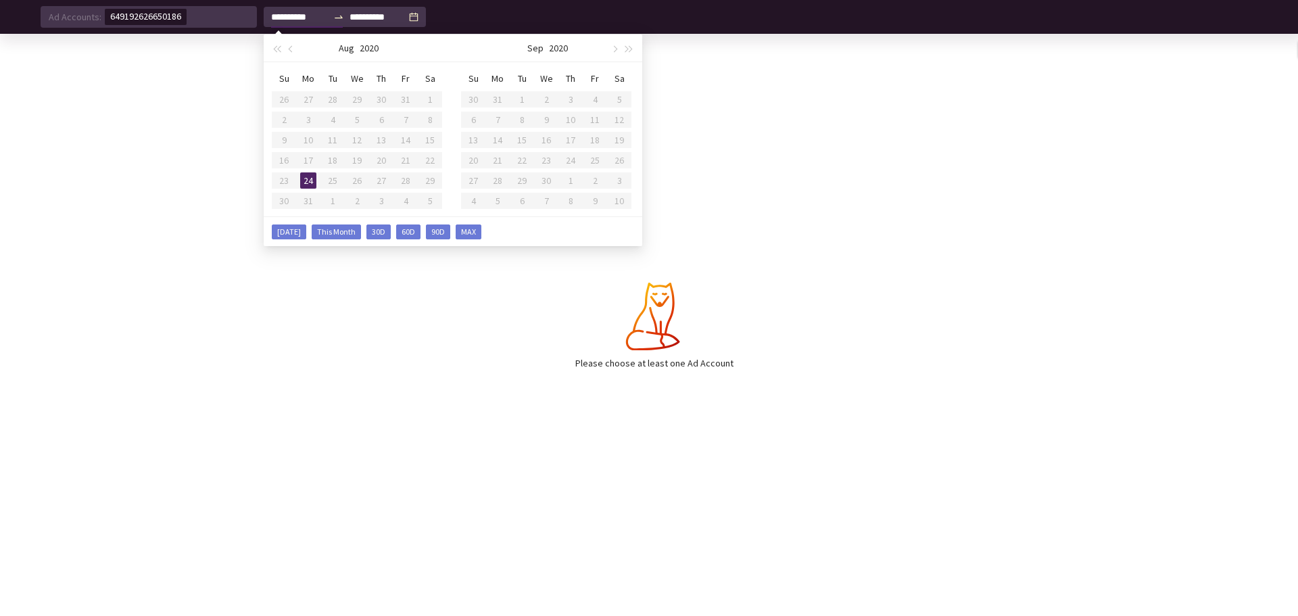 Image resolution: width=1298 pixels, height=616 pixels. I want to click on div: Ad Accounts:, so click(71, 17).